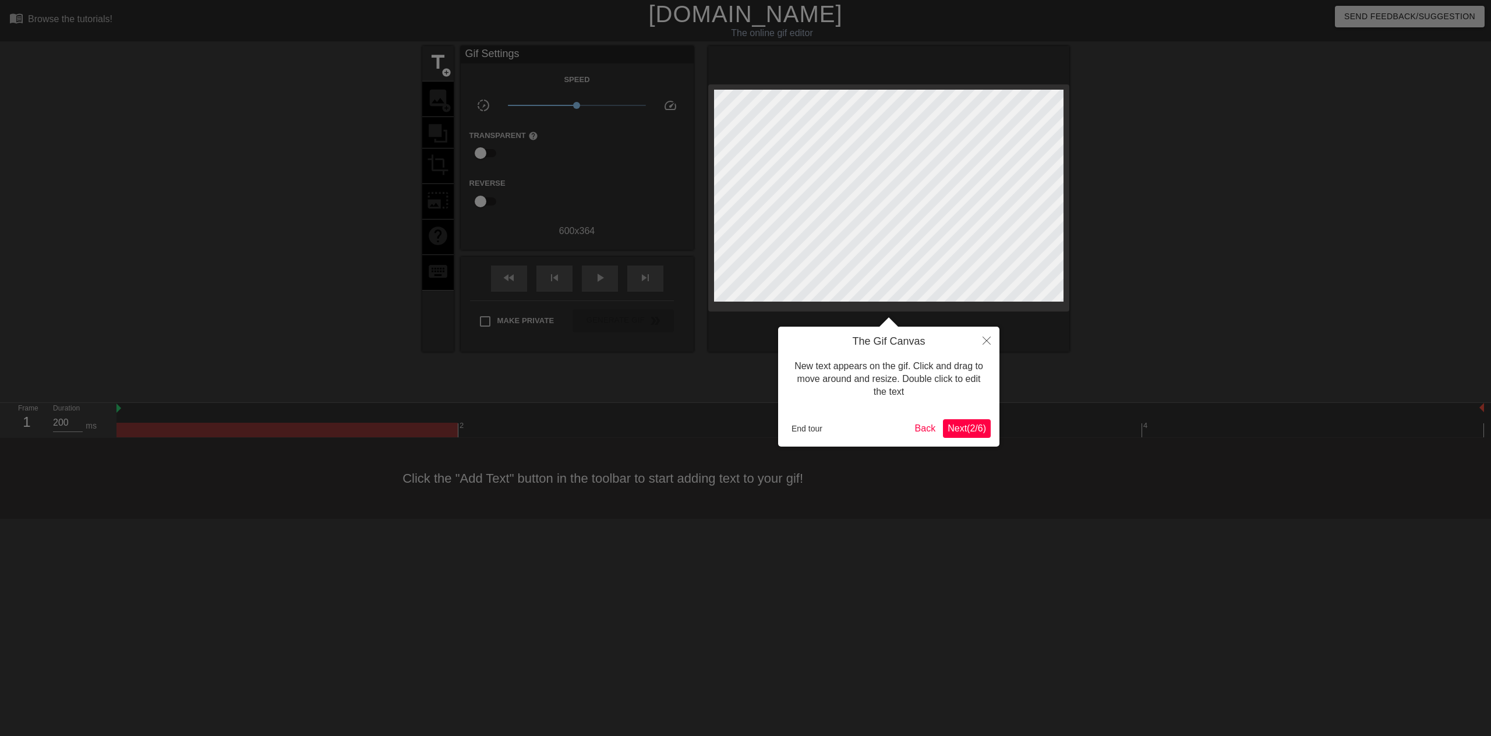 The image size is (1491, 736). What do you see at coordinates (806, 429) in the screenshot?
I see `button: End tour` at bounding box center [806, 429].